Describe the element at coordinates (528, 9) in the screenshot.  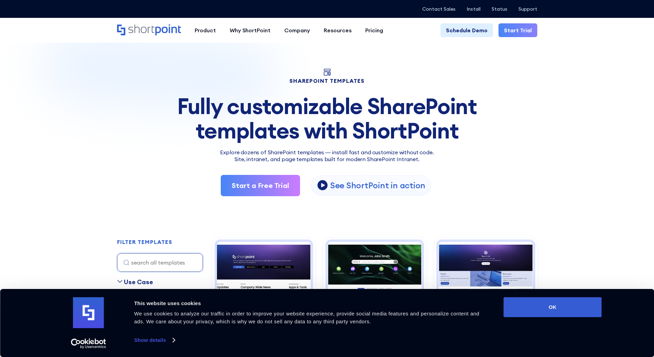
I see `p: Support` at that location.